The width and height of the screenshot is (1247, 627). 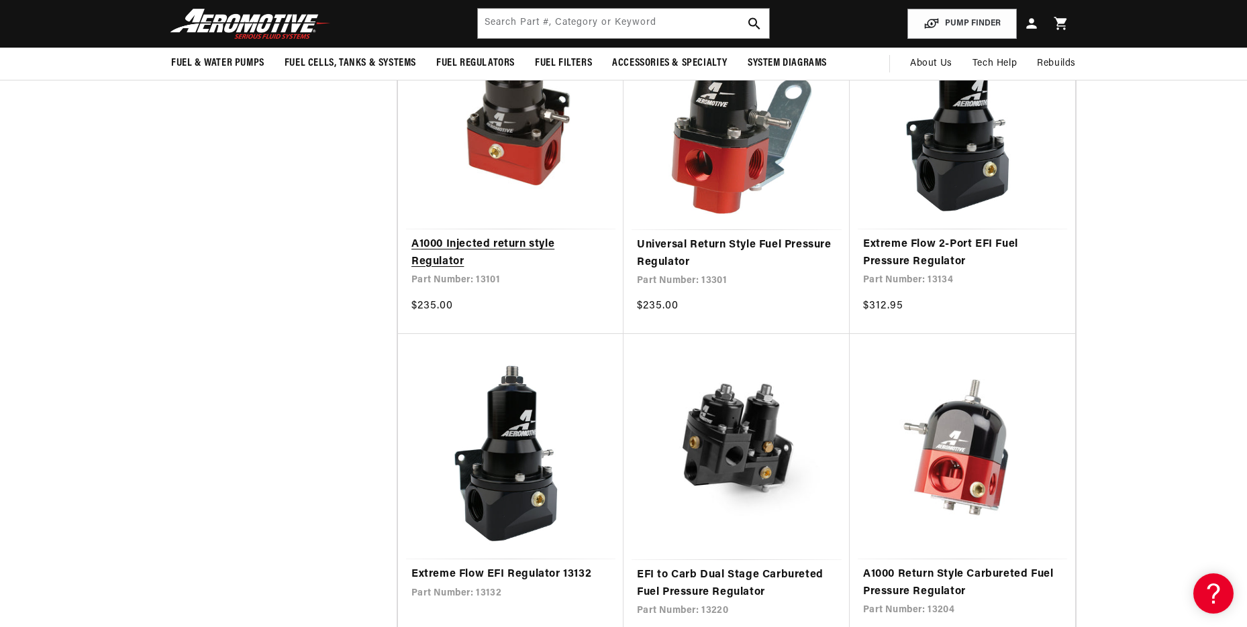 What do you see at coordinates (563, 63) in the screenshot?
I see `span: Fuel Filters` at bounding box center [563, 63].